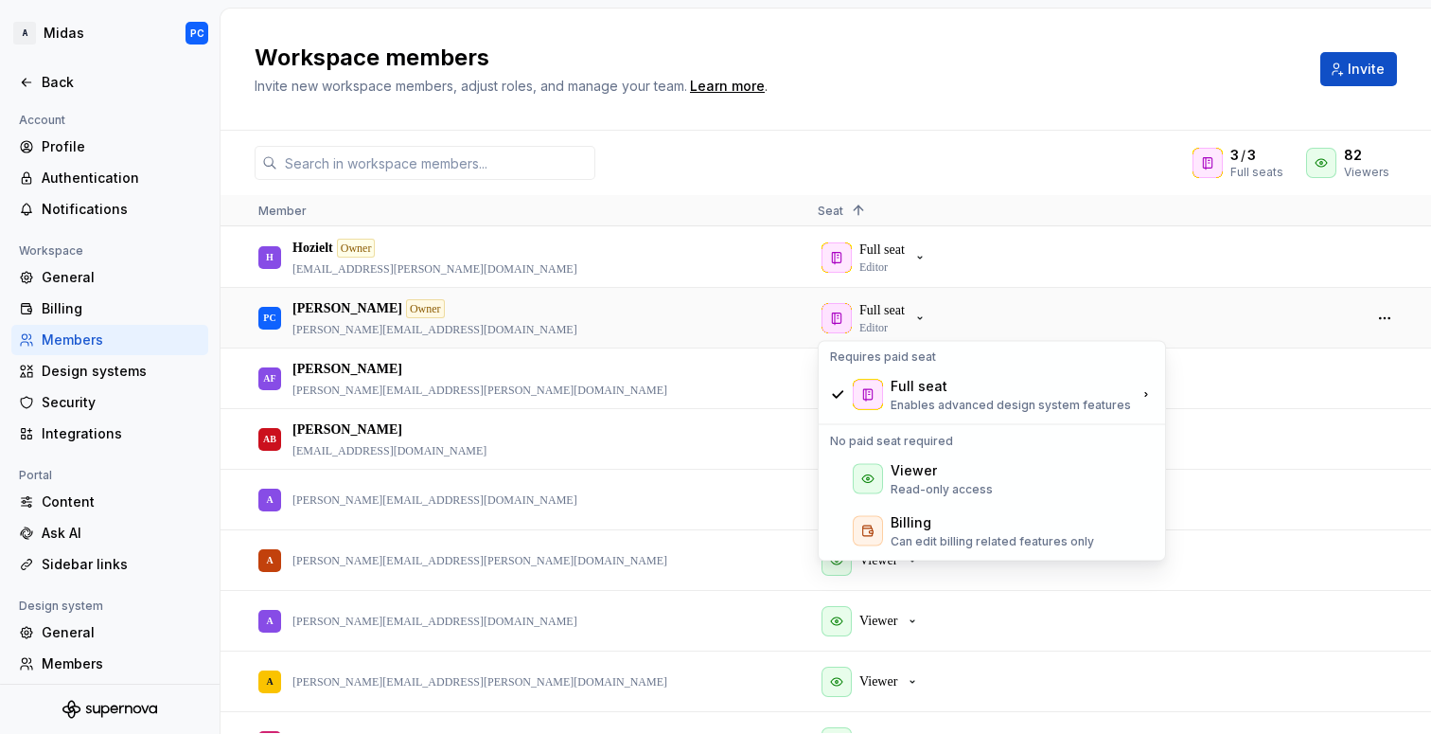  I want to click on div: Notifications, so click(121, 209).